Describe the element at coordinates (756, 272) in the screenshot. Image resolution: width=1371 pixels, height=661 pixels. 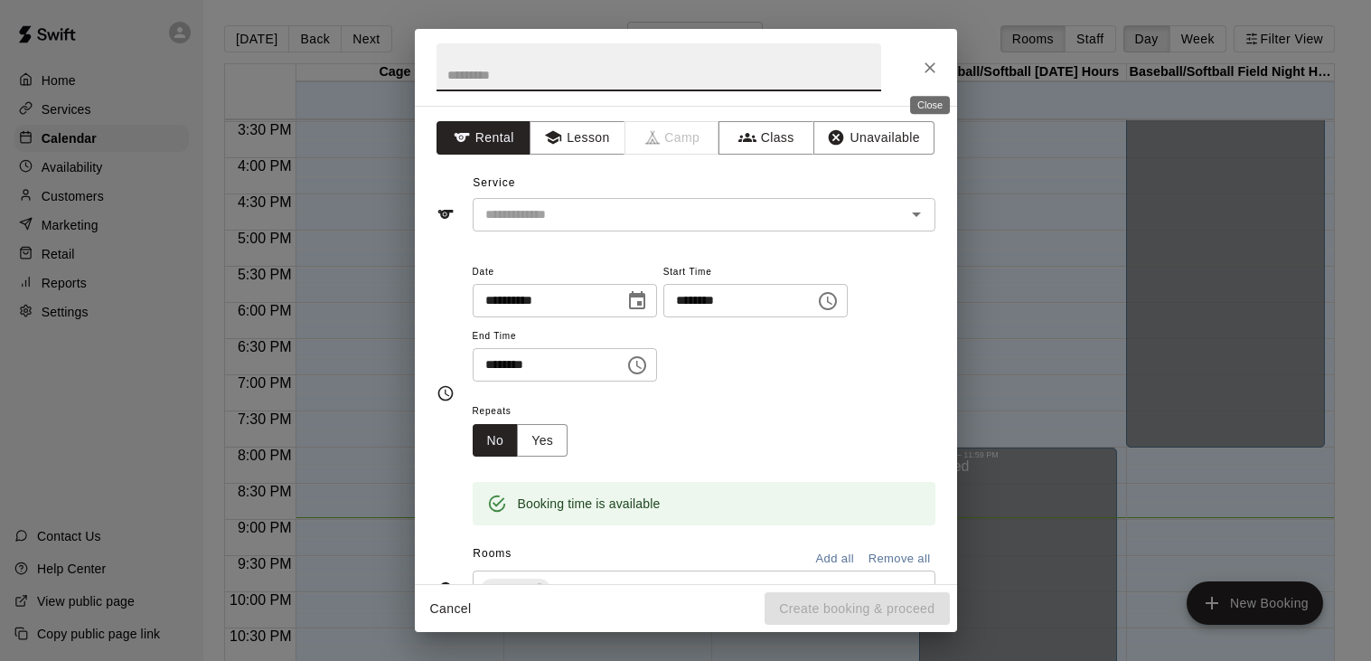
I see `span: Start Time` at that location.